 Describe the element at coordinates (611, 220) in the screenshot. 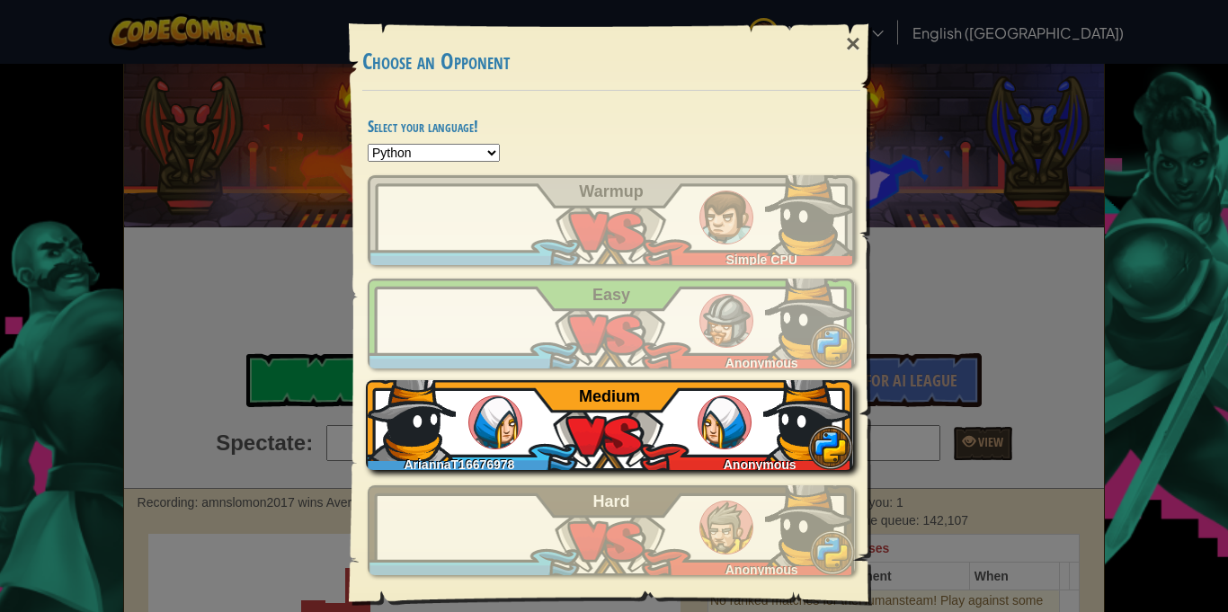

I see `a: Simple CPU` at that location.